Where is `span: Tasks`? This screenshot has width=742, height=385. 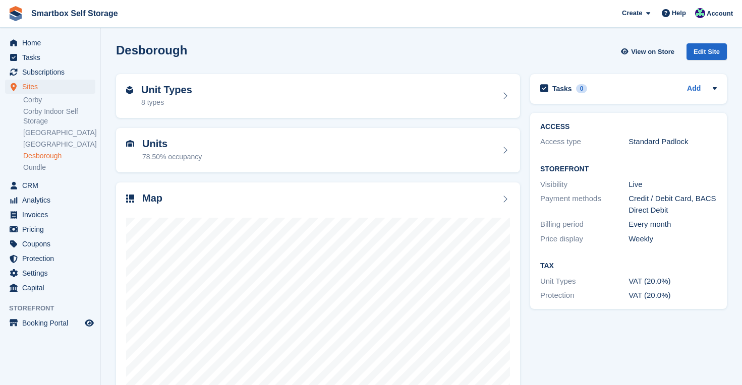 span: Tasks is located at coordinates (52, 57).